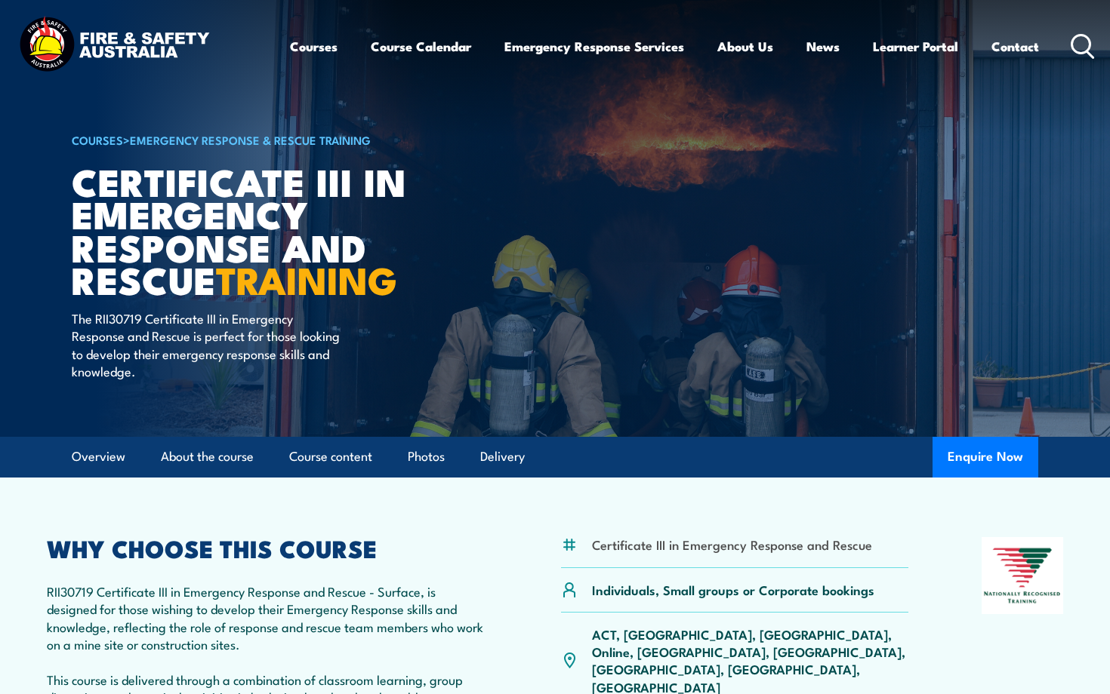 This screenshot has height=694, width=1110. Describe the element at coordinates (594, 46) in the screenshot. I see `a: Emergency Response Services` at that location.